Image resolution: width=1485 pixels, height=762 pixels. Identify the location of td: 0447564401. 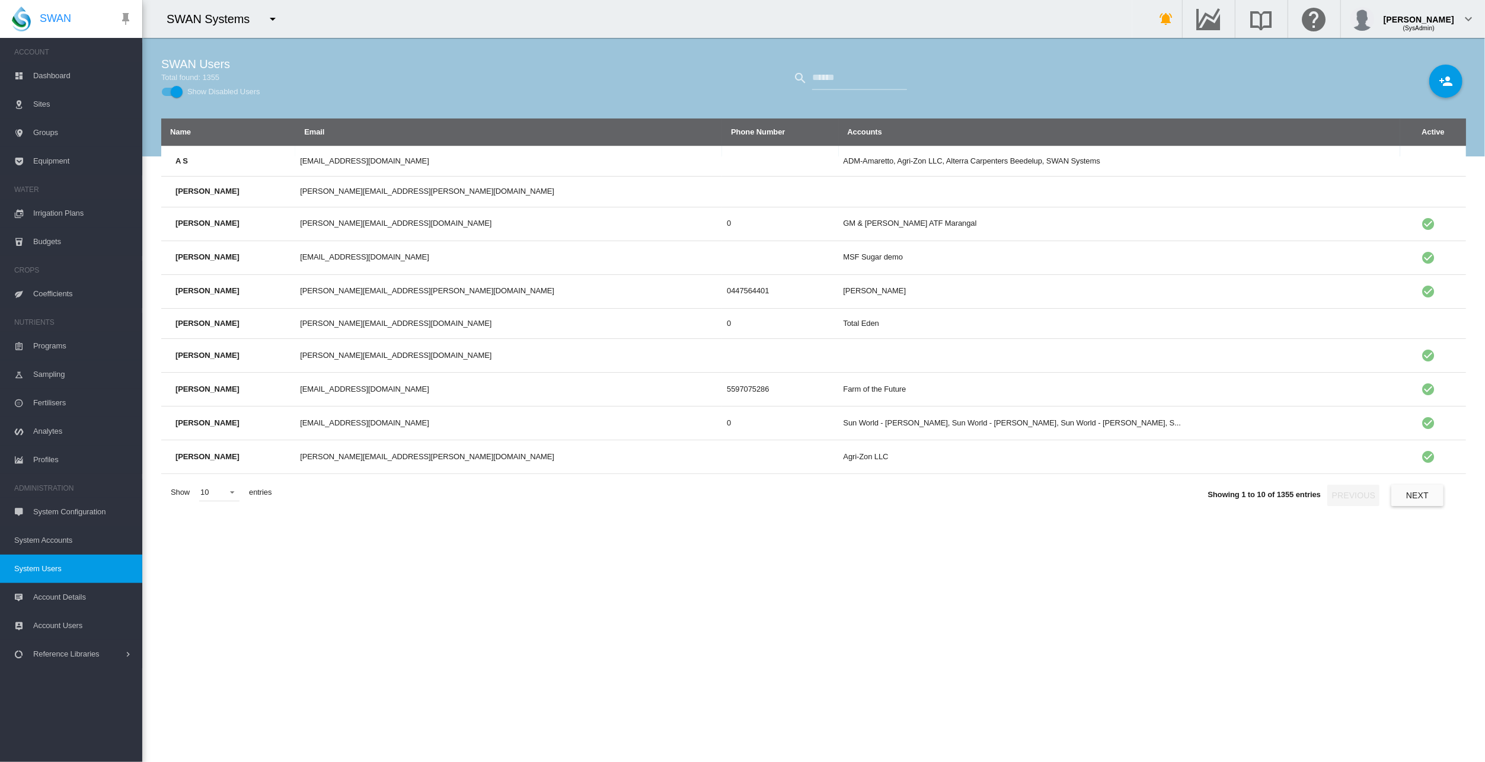
(780, 291).